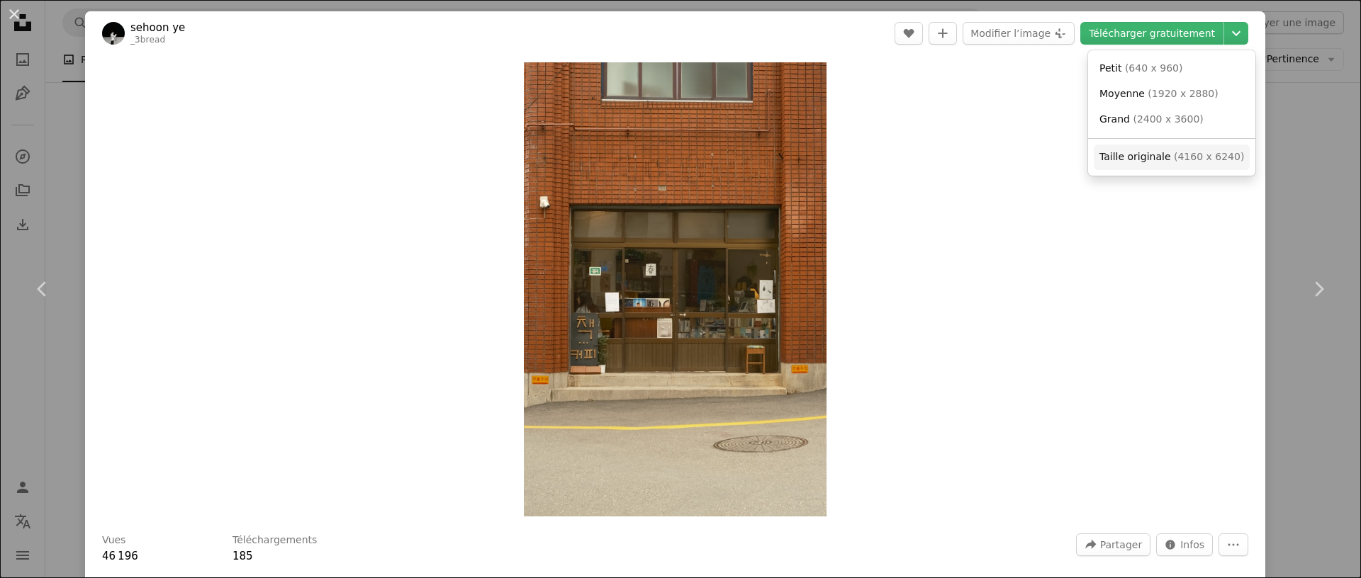 The image size is (1361, 578). Describe the element at coordinates (1122, 94) in the screenshot. I see `span: Moyenne` at that location.